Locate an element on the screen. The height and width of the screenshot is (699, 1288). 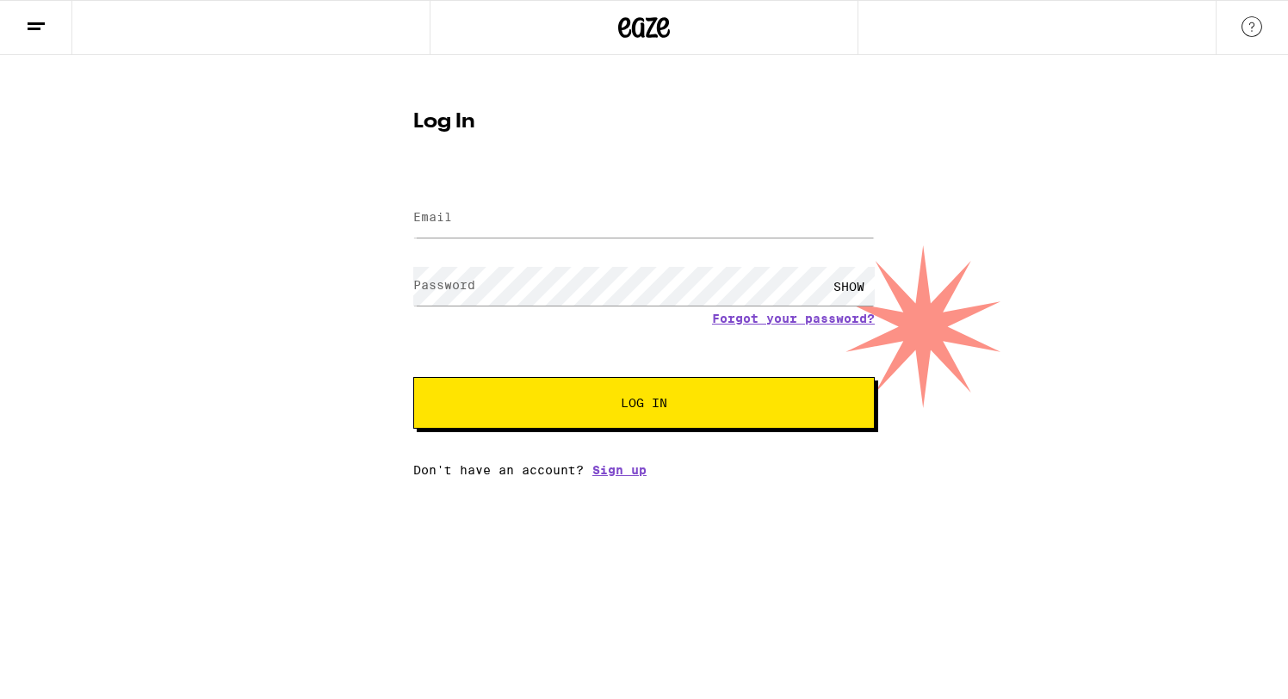
input: Email is located at coordinates (644, 218).